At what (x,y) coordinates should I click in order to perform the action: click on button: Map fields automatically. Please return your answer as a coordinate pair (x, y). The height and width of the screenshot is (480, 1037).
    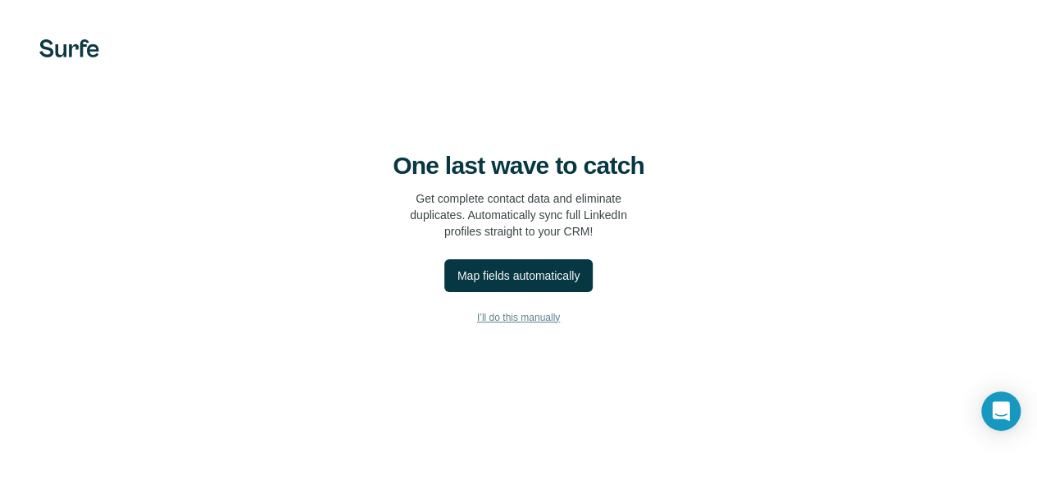
    Looking at the image, I should click on (518, 276).